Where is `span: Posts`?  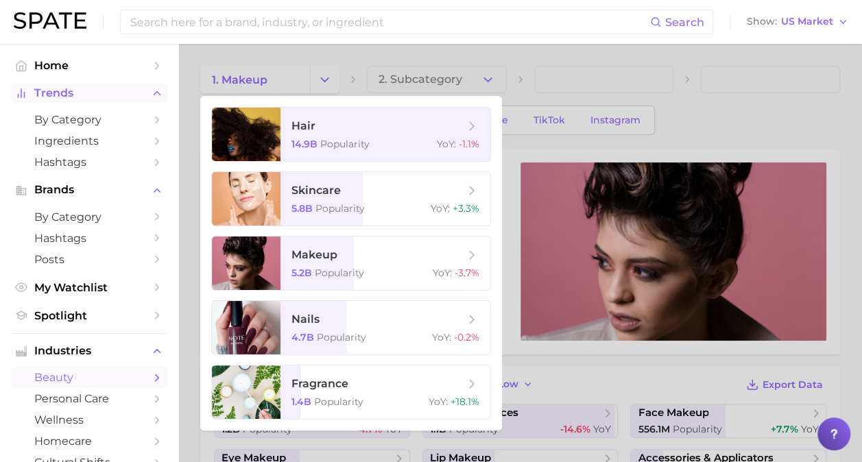
span: Posts is located at coordinates (89, 259).